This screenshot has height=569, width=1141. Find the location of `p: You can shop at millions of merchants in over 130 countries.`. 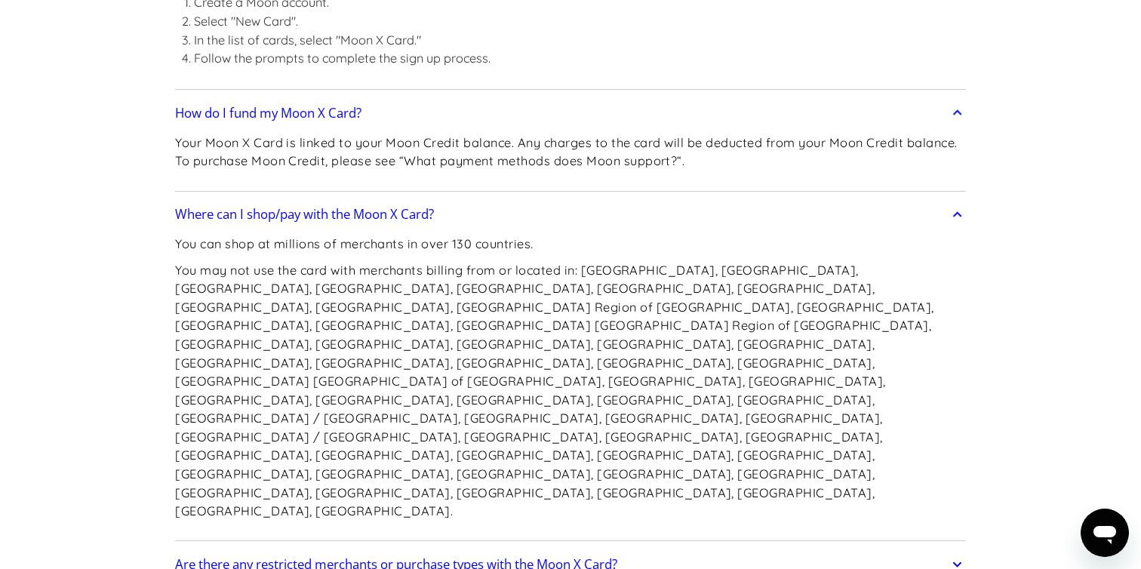

p: You can shop at millions of merchants in over 130 countries. is located at coordinates (571, 244).